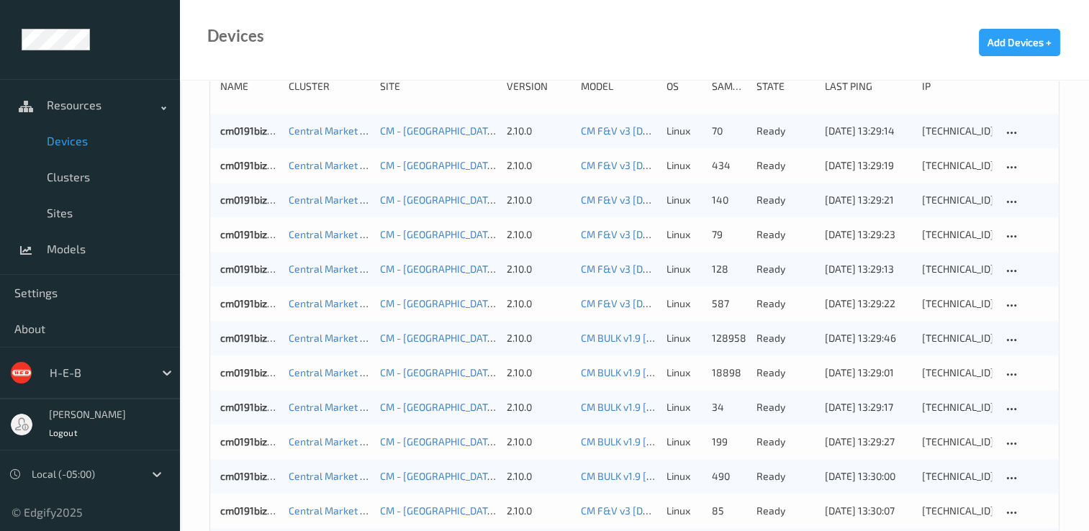 The width and height of the screenshot is (1089, 531). Describe the element at coordinates (729, 338) in the screenshot. I see `div: 128958` at that location.